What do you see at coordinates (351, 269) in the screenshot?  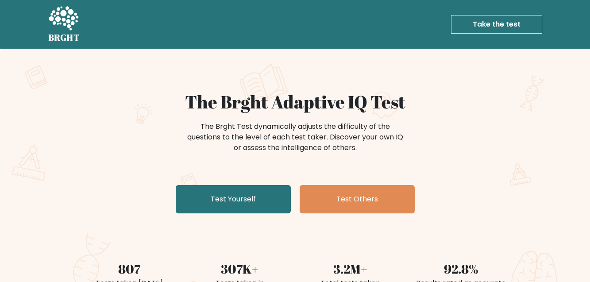 I see `div: 3.2M+` at bounding box center [351, 269].